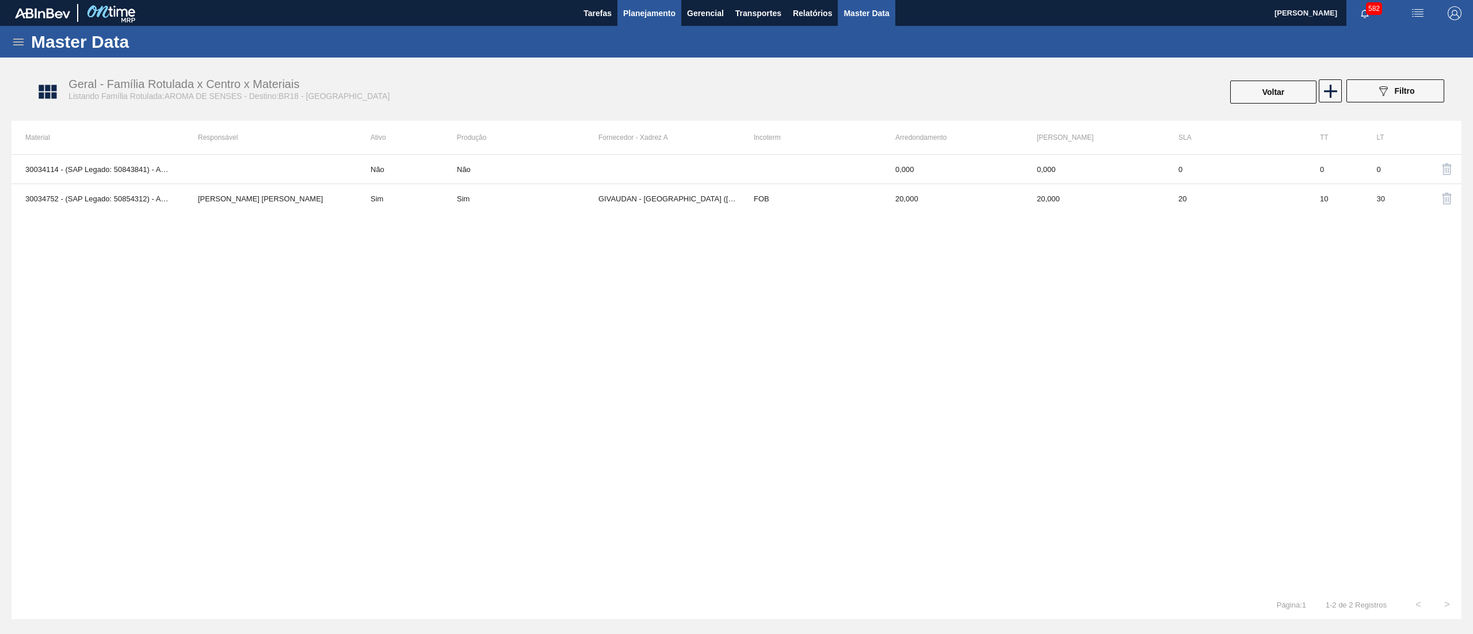 The width and height of the screenshot is (1473, 634). I want to click on th: Produção, so click(528, 138).